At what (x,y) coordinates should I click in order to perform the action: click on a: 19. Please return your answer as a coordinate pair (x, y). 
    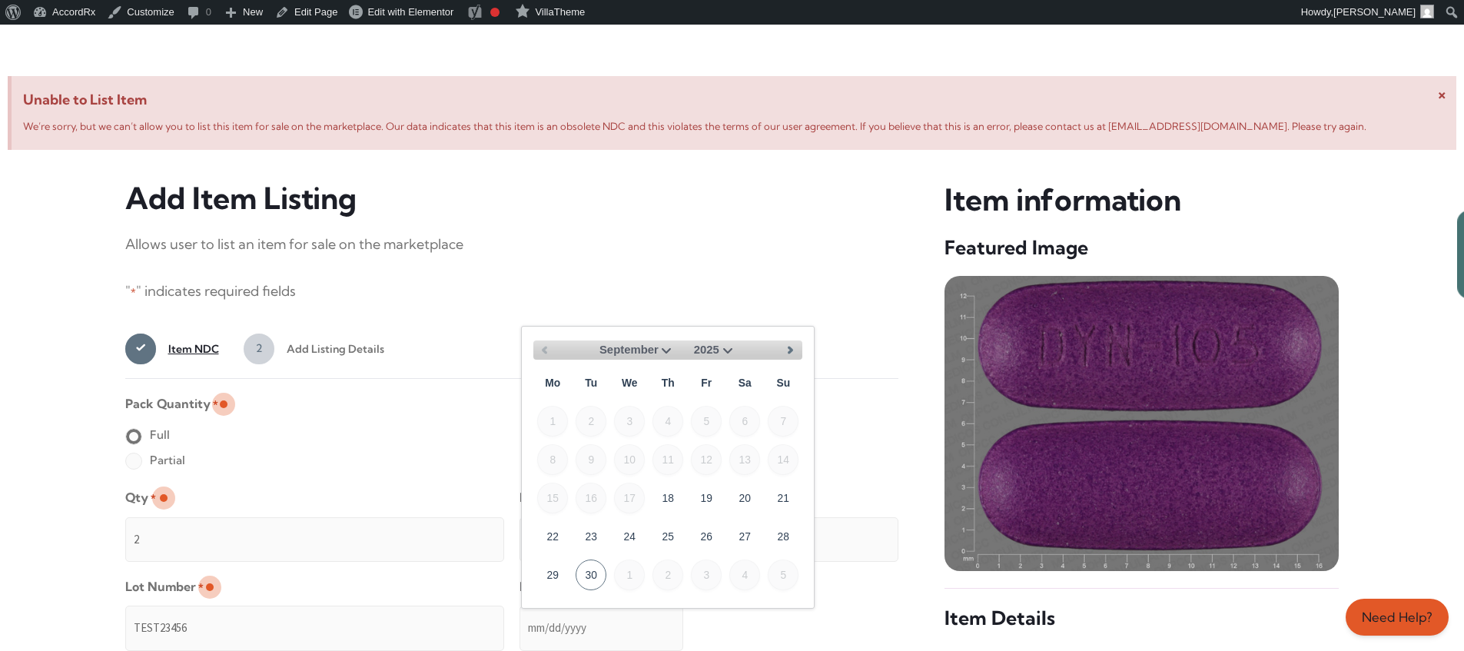
    Looking at the image, I should click on (706, 498).